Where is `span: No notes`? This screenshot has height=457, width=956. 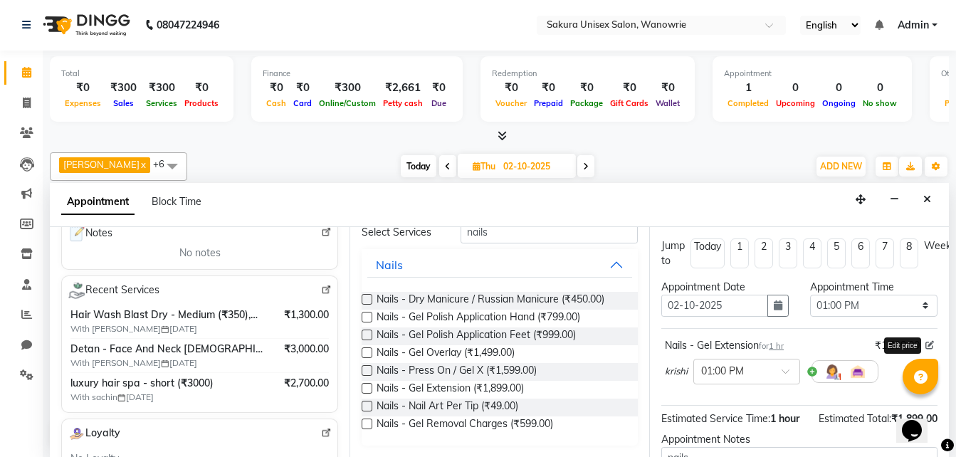
span: No notes is located at coordinates (200, 253).